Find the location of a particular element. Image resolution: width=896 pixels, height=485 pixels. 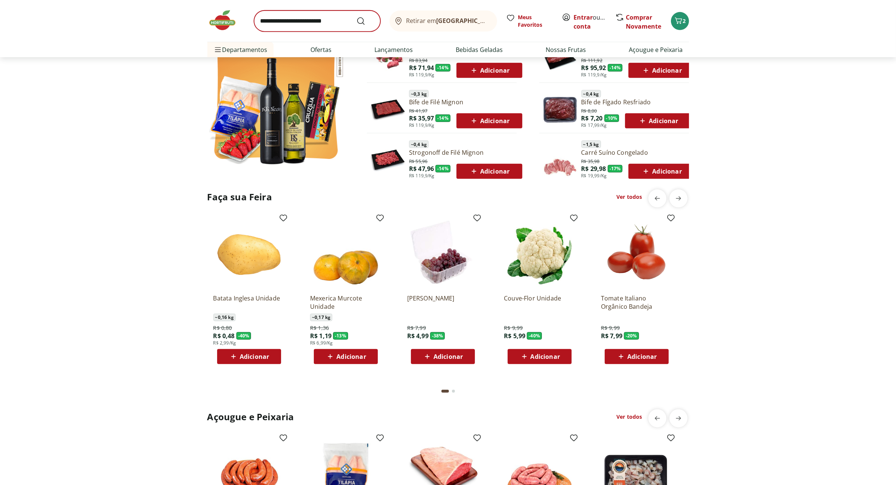

img: Bife de Fígado Resfriado is located at coordinates (561, 109).